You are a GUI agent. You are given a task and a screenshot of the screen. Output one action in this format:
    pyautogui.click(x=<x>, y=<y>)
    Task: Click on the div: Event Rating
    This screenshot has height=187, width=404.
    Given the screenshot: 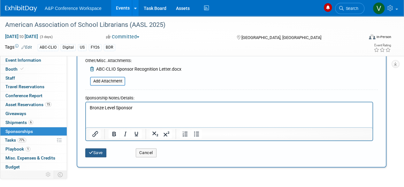 What is the action you would take?
    pyautogui.click(x=382, y=45)
    